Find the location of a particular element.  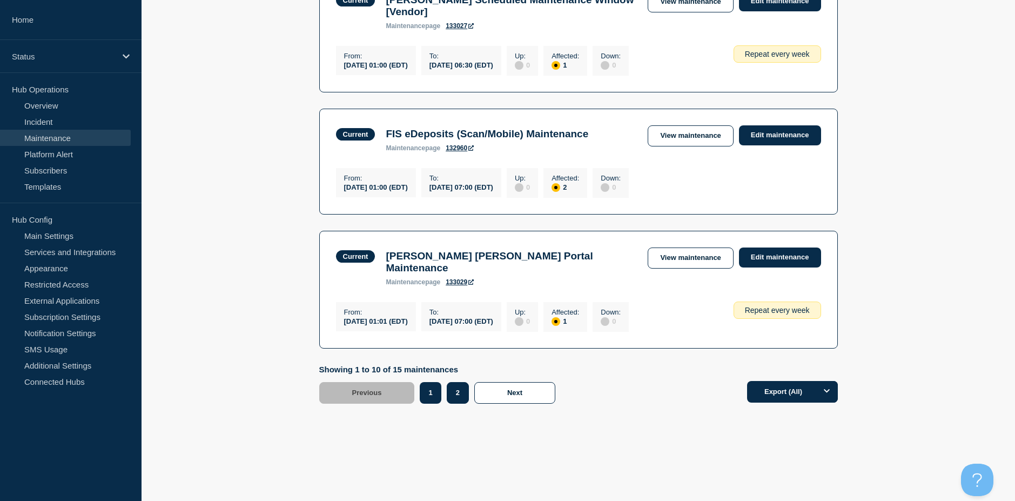

button: Previous is located at coordinates (367, 393).